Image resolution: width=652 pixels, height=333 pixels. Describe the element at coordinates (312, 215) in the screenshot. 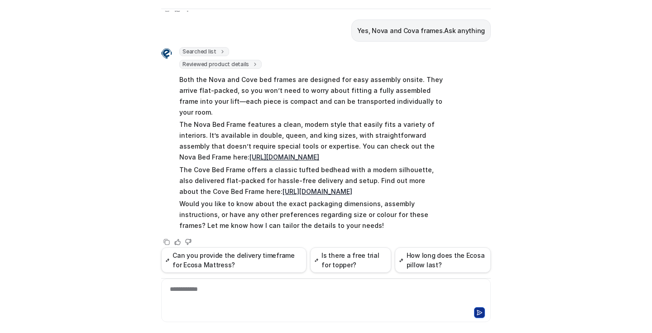

I see `p: Would you like to know about the exact packaging dimensions, assembly instructions, or have any o...` at that location.